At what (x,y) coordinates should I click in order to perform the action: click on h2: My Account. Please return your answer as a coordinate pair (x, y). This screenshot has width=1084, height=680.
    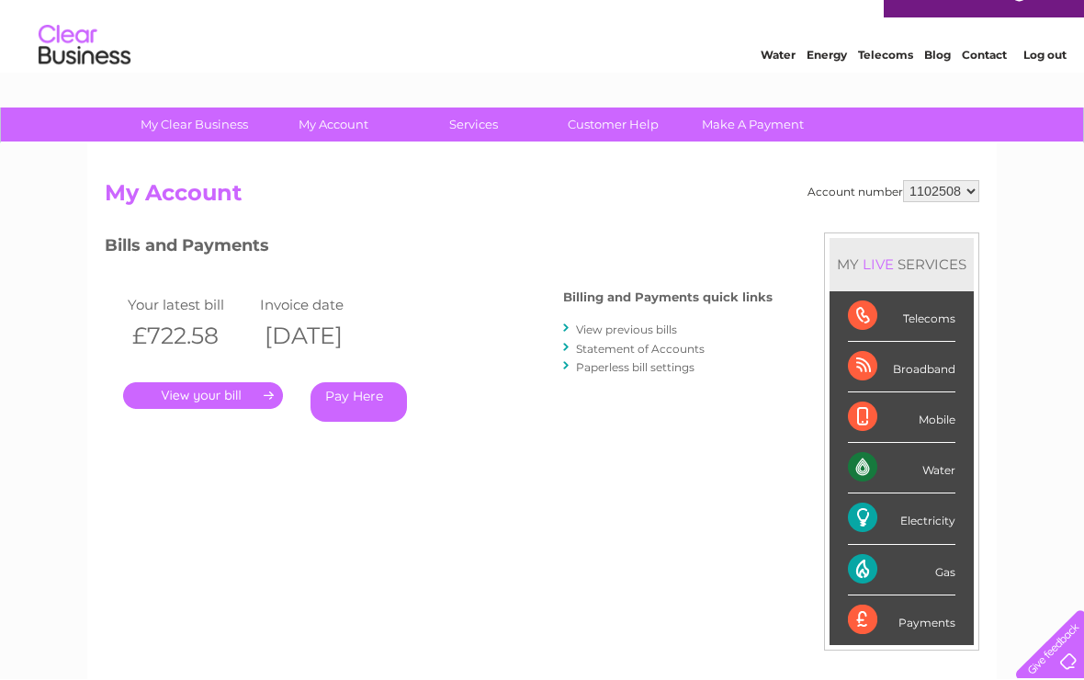
    Looking at the image, I should click on (542, 198).